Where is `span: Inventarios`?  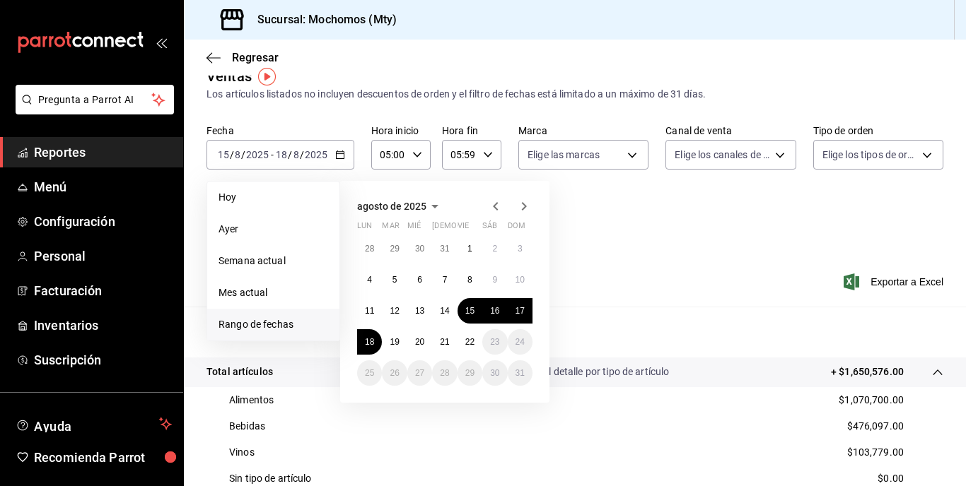 span: Inventarios is located at coordinates (103, 325).